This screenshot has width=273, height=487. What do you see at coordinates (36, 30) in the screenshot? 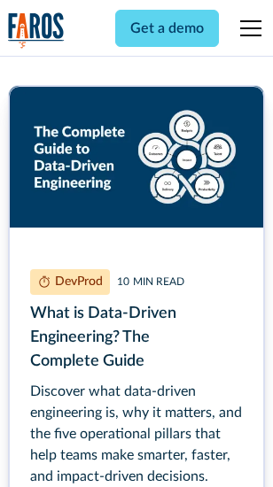
I see `img: Logo of the analytics and reporting company Faros.` at bounding box center [36, 30].